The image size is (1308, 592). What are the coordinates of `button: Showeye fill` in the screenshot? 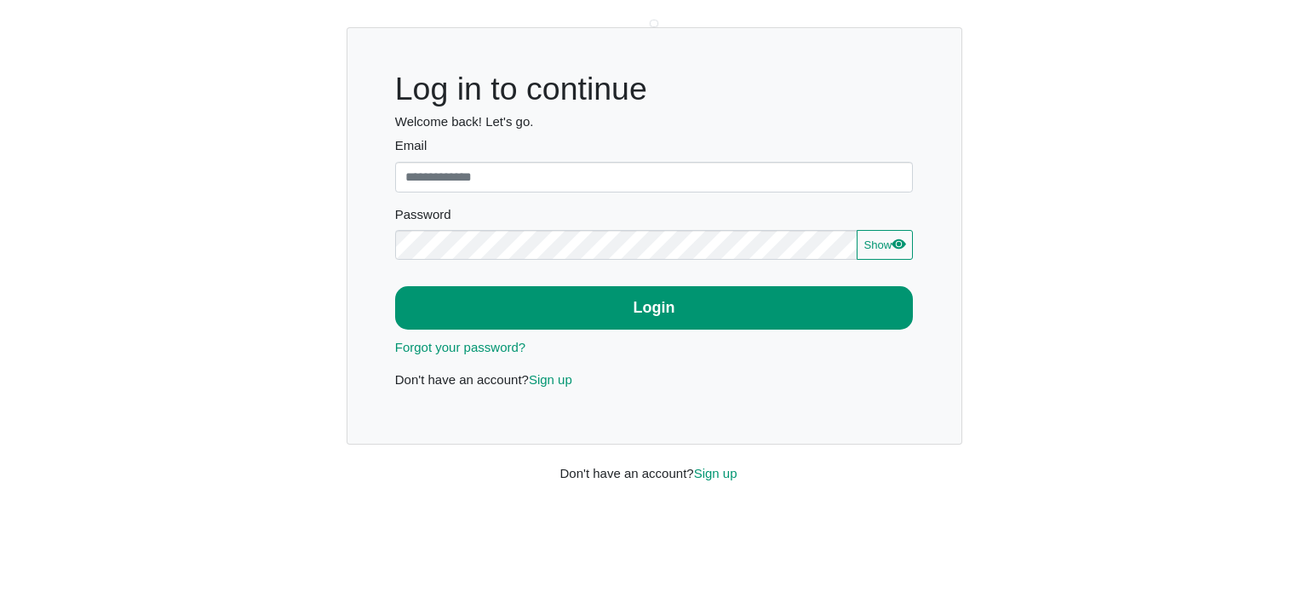 It's located at (885, 245).